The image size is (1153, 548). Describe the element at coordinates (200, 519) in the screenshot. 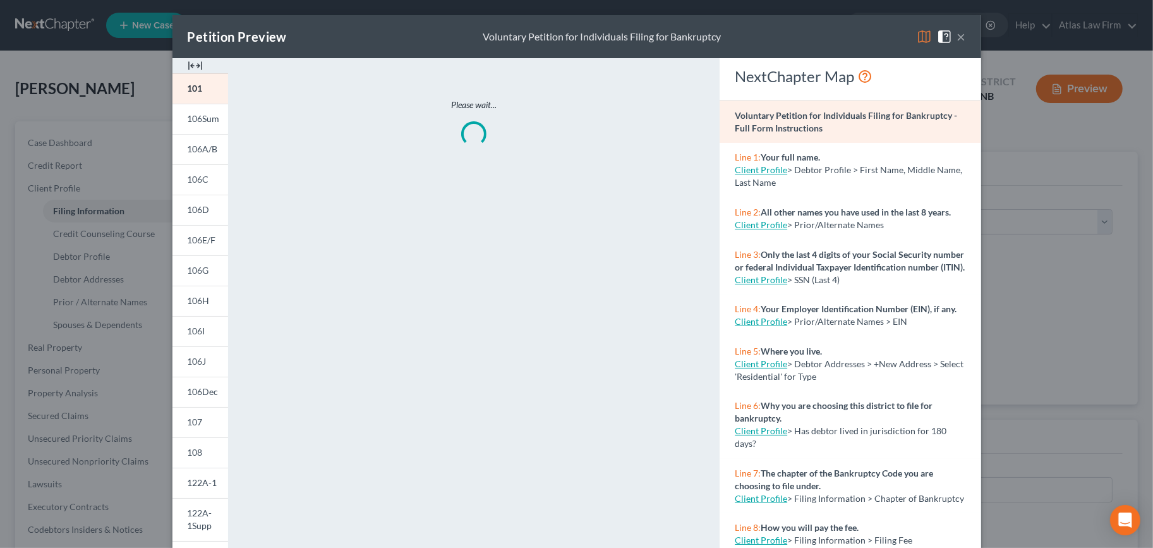

I see `a: 122A-1Supp` at that location.